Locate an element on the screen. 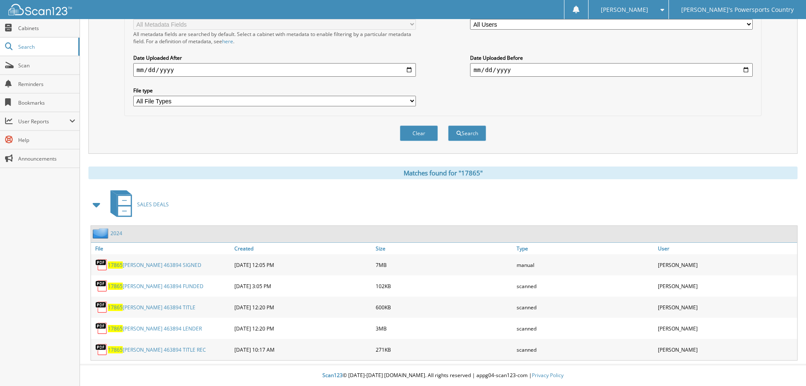 Image resolution: width=806 pixels, height=386 pixels. a: Privacy Policy is located at coordinates (548, 375).